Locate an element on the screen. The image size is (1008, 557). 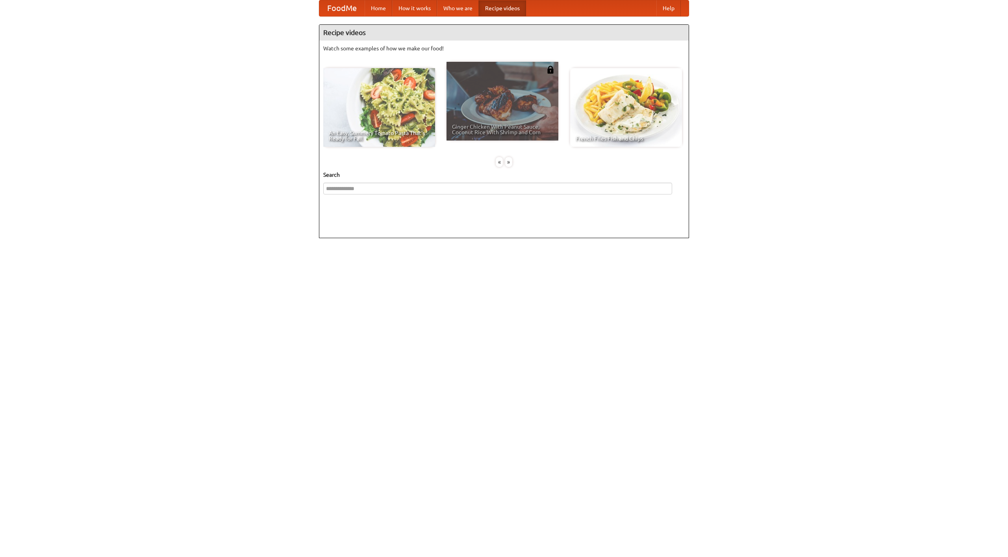
a: FoodMe is located at coordinates (342, 8).